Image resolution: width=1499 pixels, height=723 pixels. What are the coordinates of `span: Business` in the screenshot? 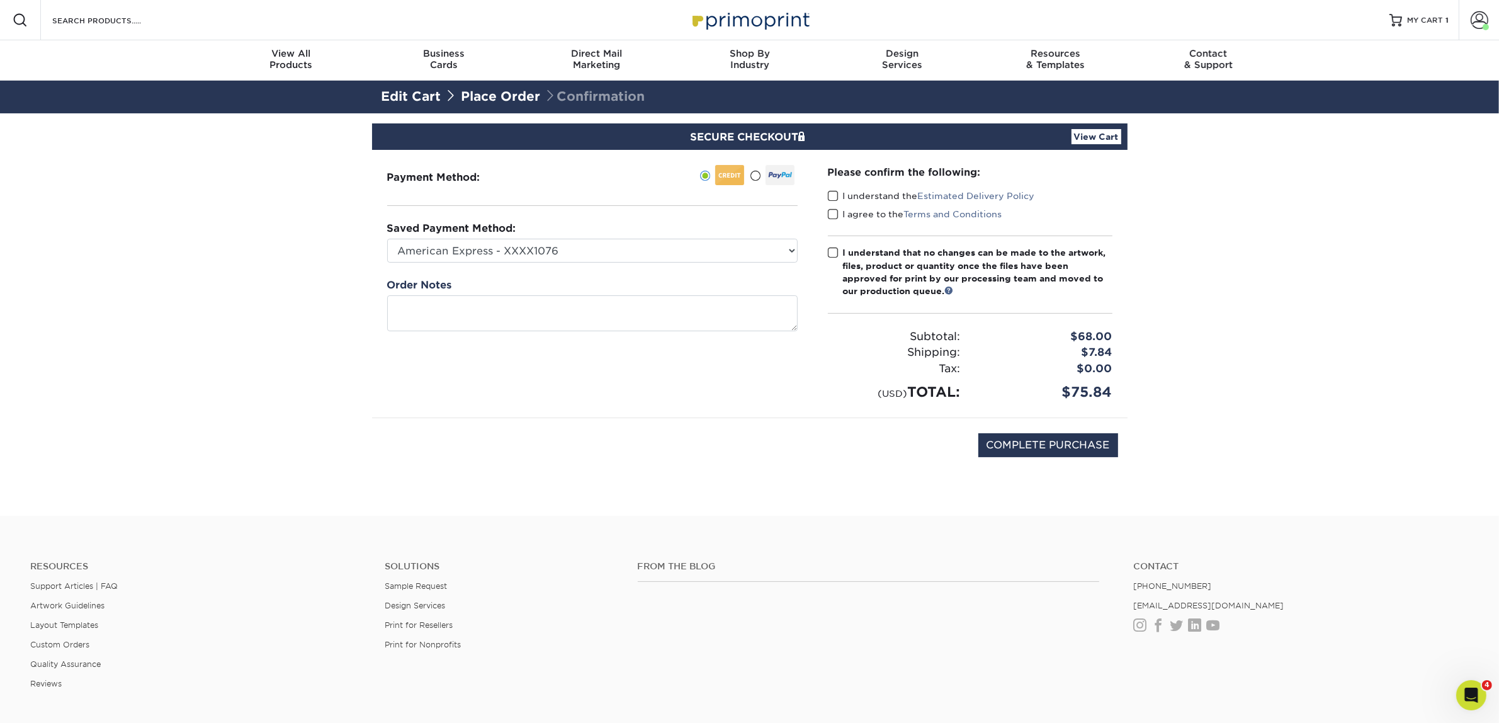 It's located at (443, 54).